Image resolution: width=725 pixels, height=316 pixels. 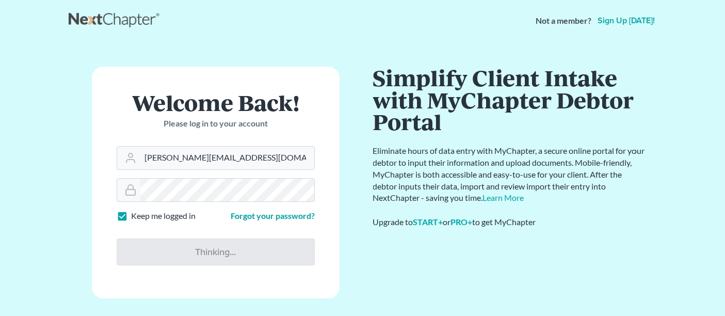 I want to click on label: Keep me logged in, so click(x=163, y=216).